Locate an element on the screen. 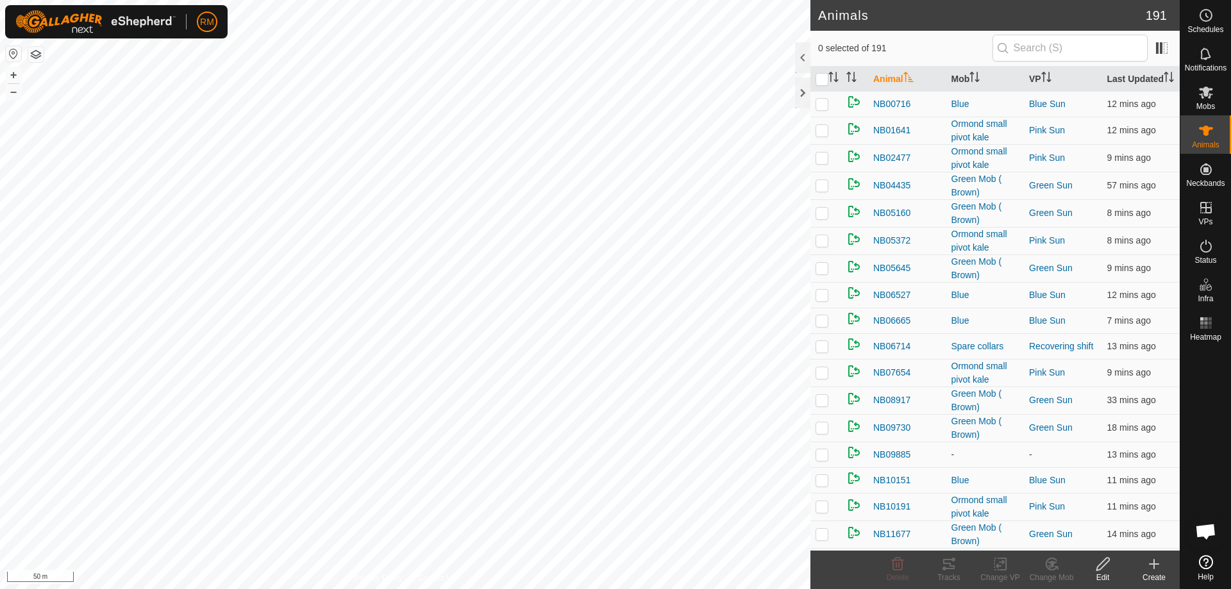  span: NB00716 is located at coordinates (892, 104).